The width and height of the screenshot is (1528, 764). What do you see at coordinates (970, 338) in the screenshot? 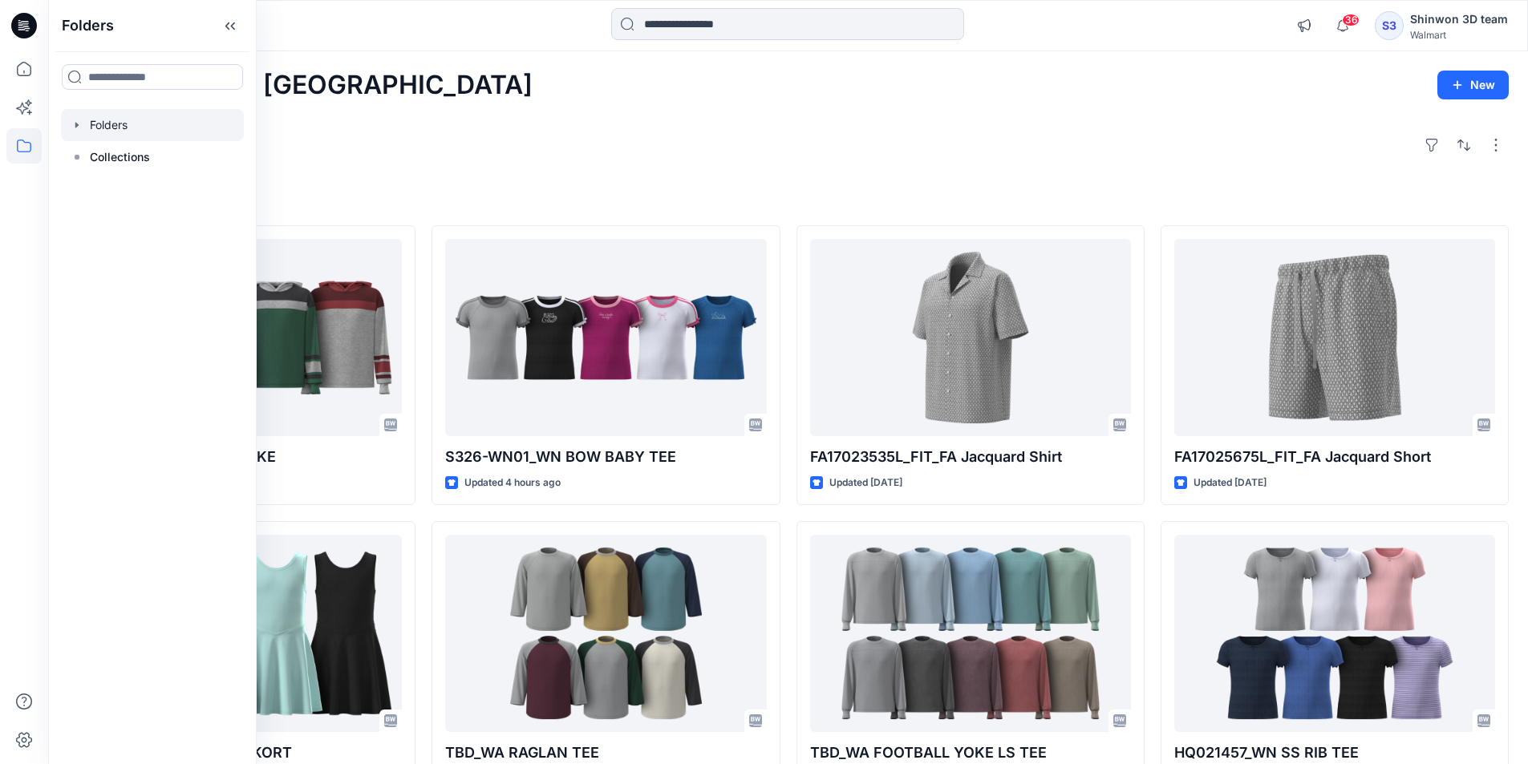
I see `a: FA17023535L_FIT_FA Jacquard Shirt` at bounding box center [970, 338].